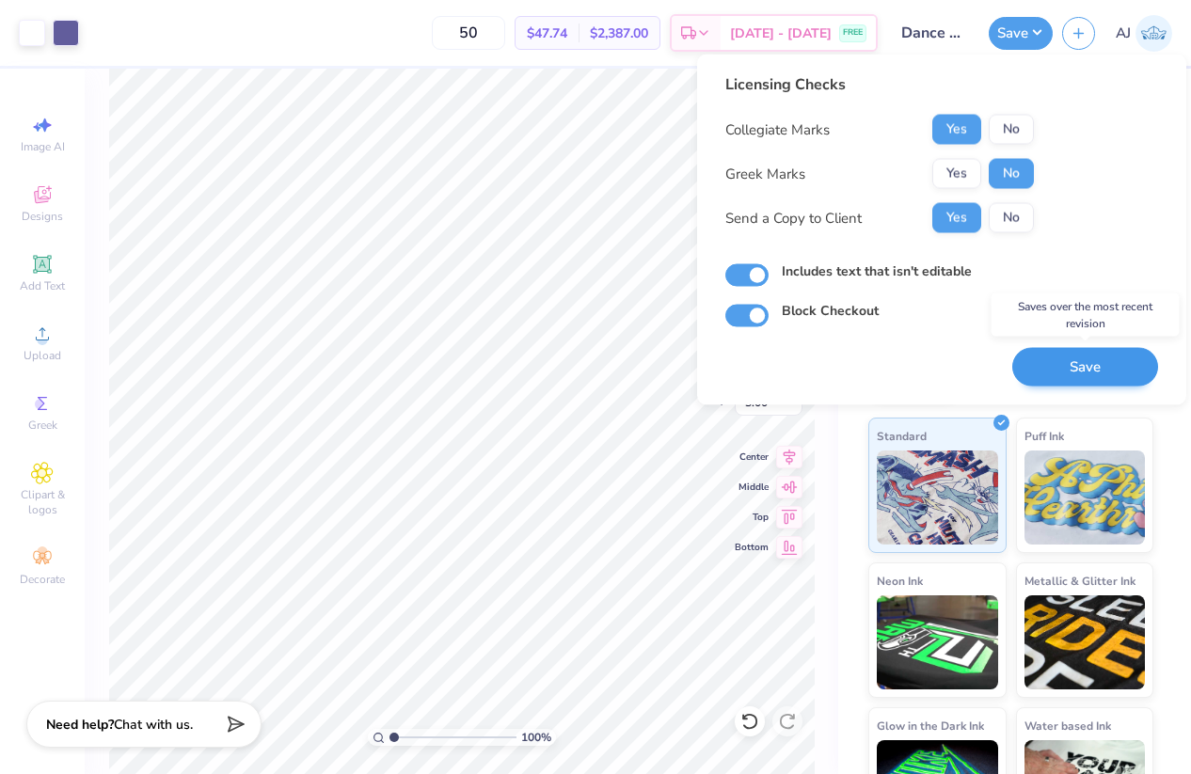 This screenshot has width=1191, height=774. I want to click on span: Metallic & Glitter Ink, so click(1080, 580).